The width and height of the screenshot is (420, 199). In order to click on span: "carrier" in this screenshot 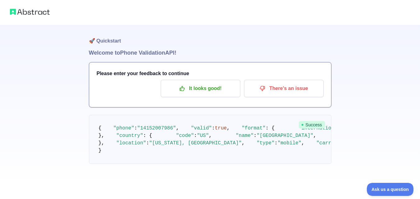, I will do `click(329, 143)`.